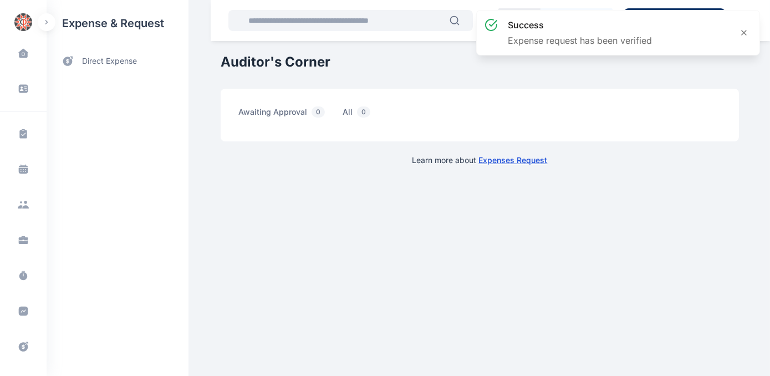  What do you see at coordinates (480, 160) in the screenshot?
I see `p: Learn more about` at bounding box center [480, 160].